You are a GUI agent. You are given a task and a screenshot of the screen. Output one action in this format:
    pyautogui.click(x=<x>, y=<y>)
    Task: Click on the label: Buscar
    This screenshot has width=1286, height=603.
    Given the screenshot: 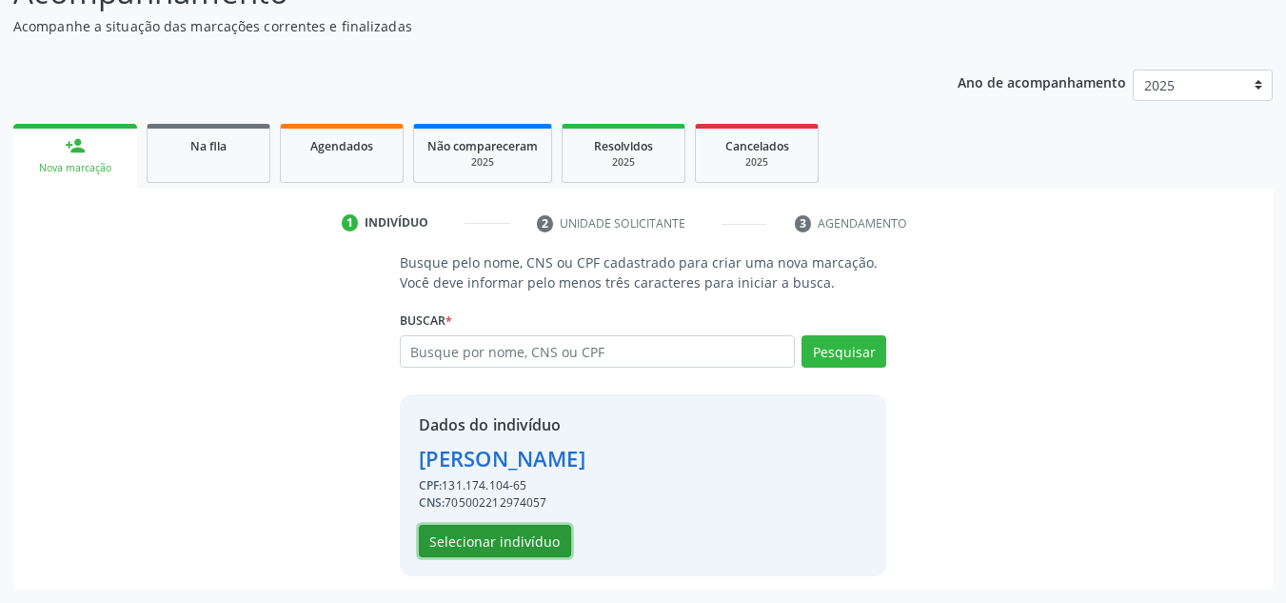 What is the action you would take?
    pyautogui.click(x=425, y=320)
    